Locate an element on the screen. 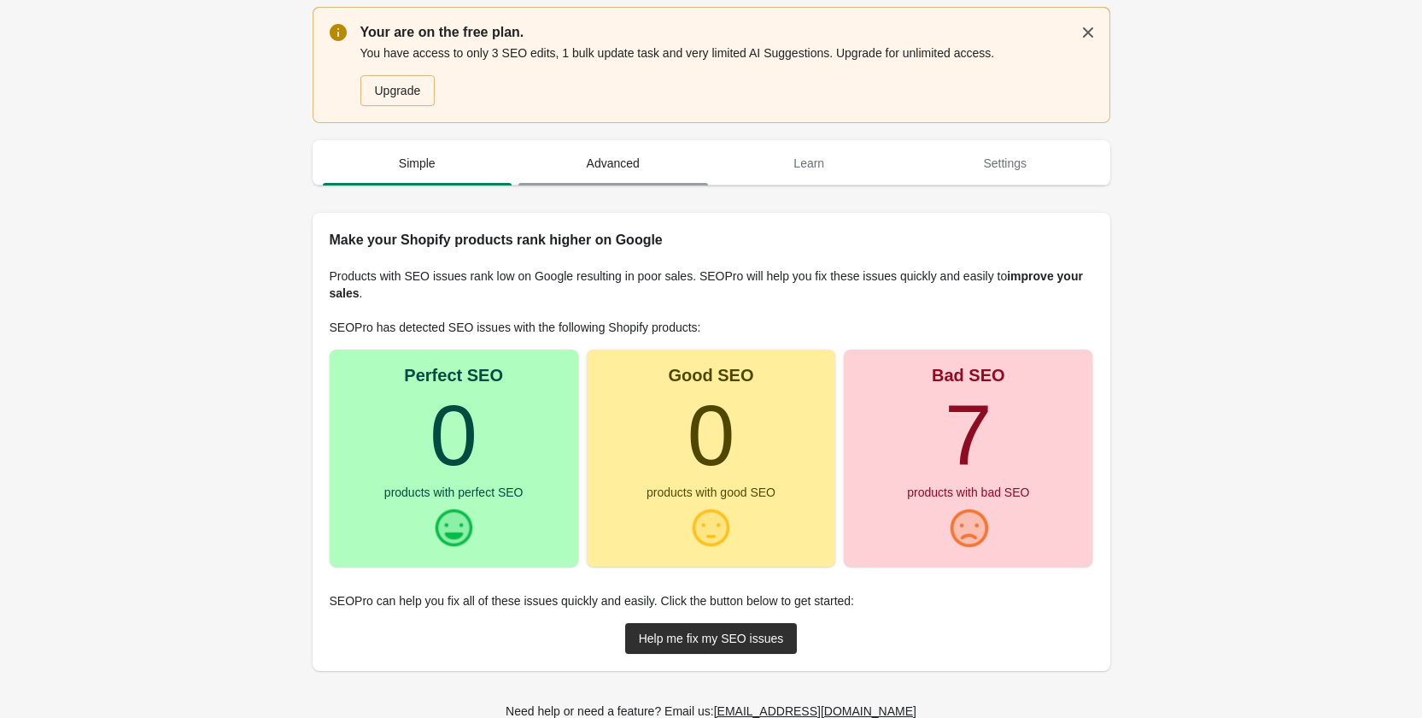  a: Help me fix my SEO issues is located at coordinates (712, 638).